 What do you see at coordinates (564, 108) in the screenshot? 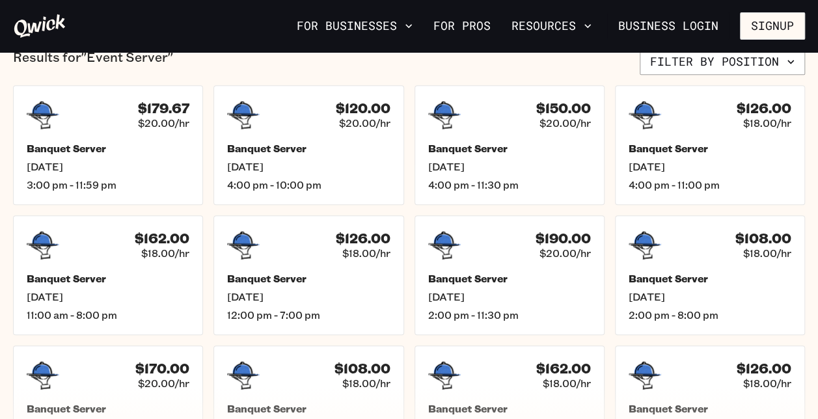
I see `h4: $150.00` at bounding box center [564, 108].